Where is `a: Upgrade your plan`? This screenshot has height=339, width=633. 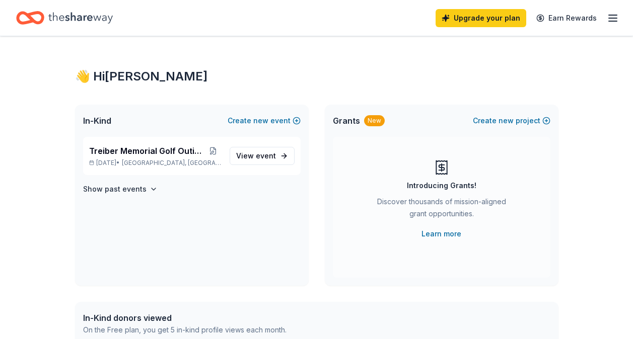
a: Upgrade your plan is located at coordinates (481, 18).